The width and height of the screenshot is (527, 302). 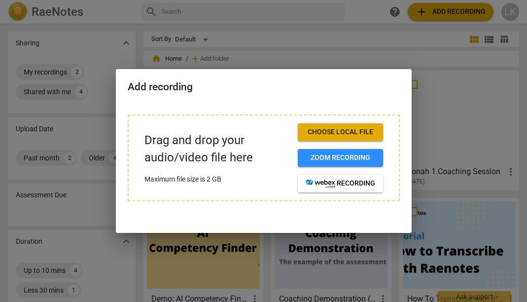 I want to click on button: Zoom recording, so click(x=340, y=158).